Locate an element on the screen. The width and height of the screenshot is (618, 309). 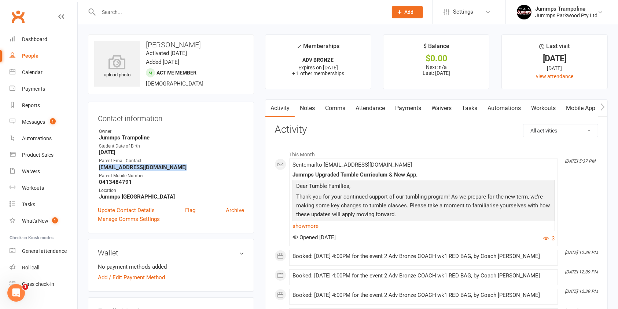
div: Calendar is located at coordinates (32, 72).